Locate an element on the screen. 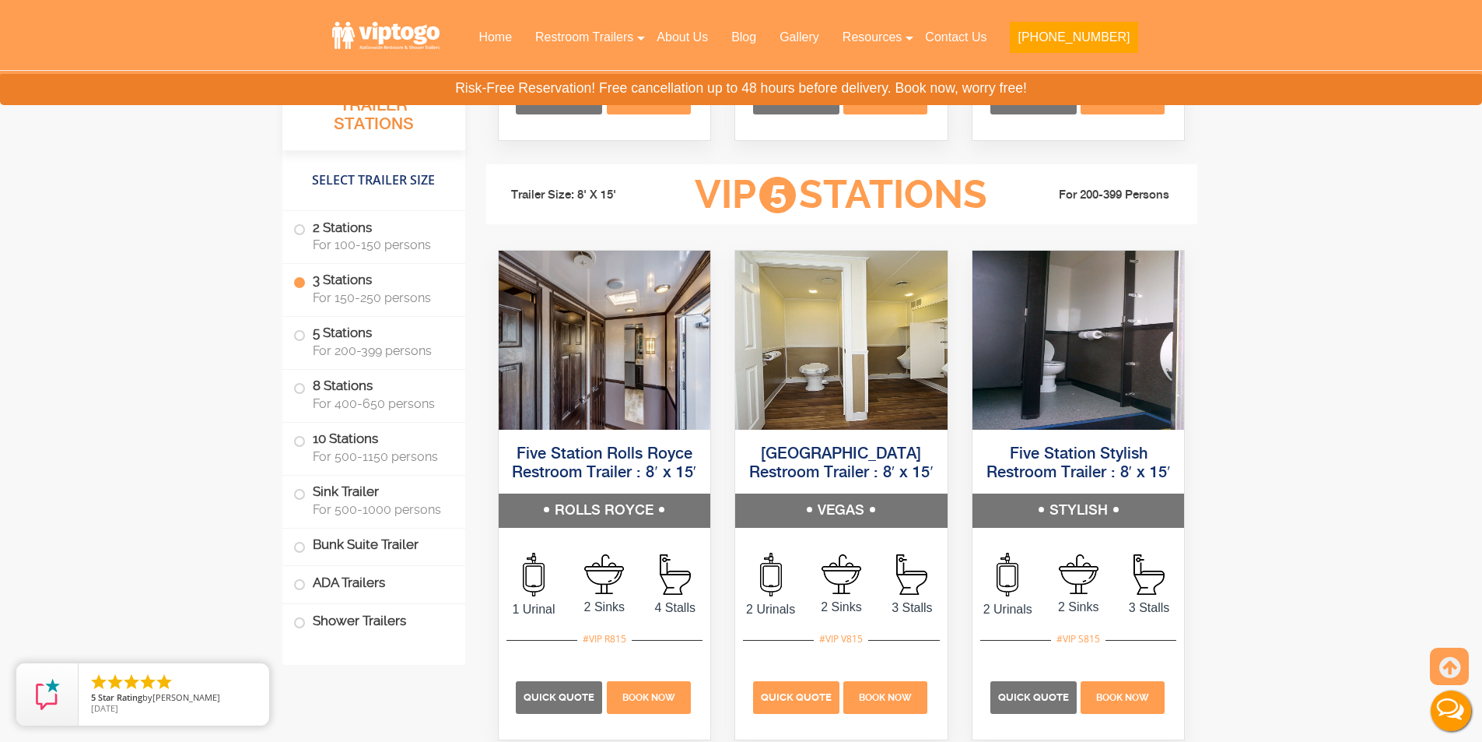  a: Resources is located at coordinates (872, 37).